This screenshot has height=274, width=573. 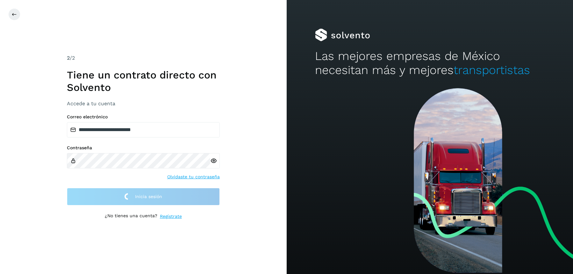 I want to click on h1: Tiene un contrato directo con Solvento, so click(x=143, y=81).